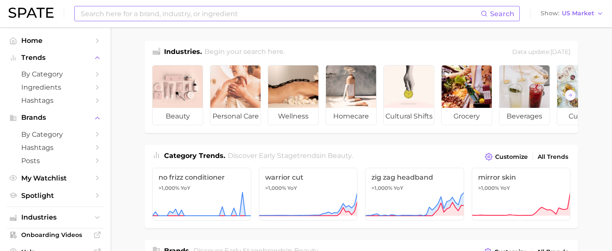 Image resolution: width=612 pixels, height=251 pixels. Describe the element at coordinates (55, 218) in the screenshot. I see `span: Industries` at that location.